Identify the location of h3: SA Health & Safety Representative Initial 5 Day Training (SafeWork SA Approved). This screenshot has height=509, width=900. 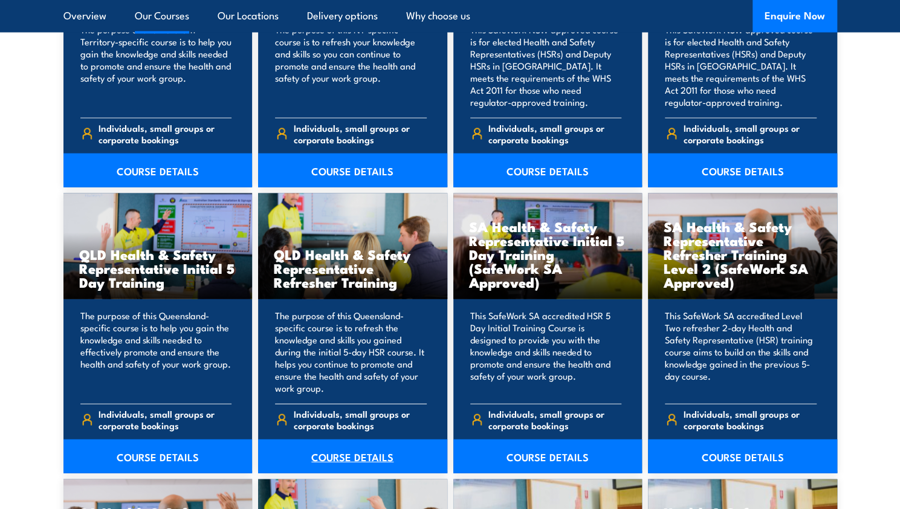
(547, 254).